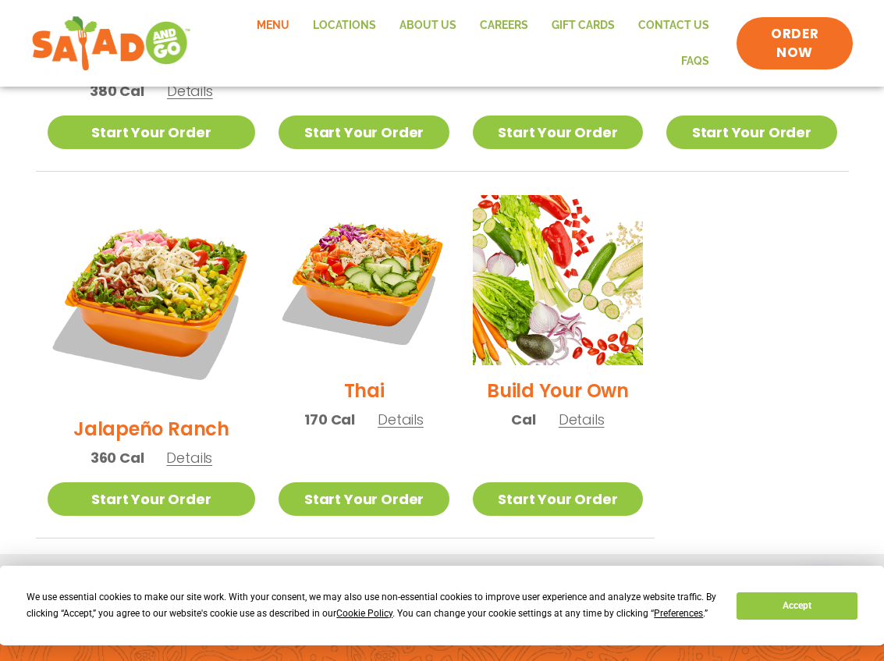 This screenshot has height=661, width=884. Describe the element at coordinates (151, 299) in the screenshot. I see `img: Product photo for Jalapeño Ranch Salad` at that location.